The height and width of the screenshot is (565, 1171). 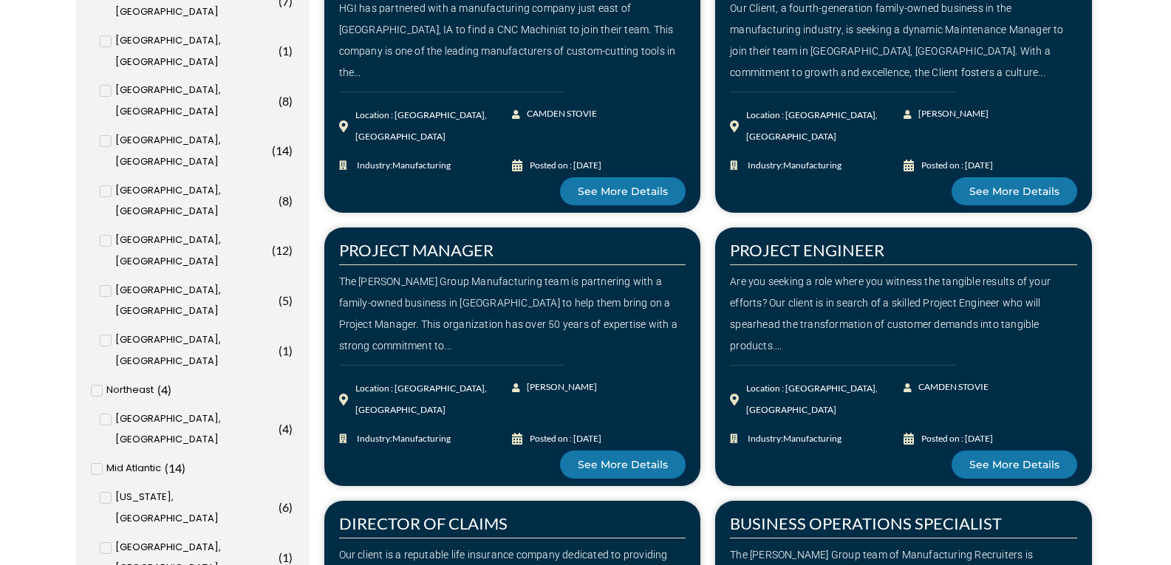 I want to click on span: Mid Atlantic, so click(x=134, y=468).